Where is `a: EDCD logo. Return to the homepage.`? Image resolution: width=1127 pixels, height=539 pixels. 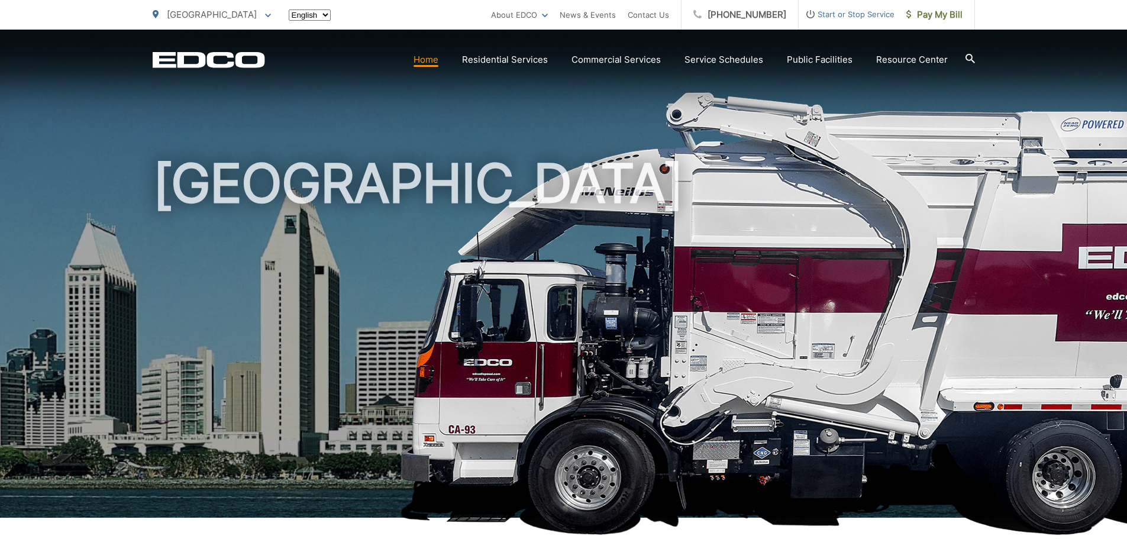 a: EDCD logo. Return to the homepage. is located at coordinates (209, 60).